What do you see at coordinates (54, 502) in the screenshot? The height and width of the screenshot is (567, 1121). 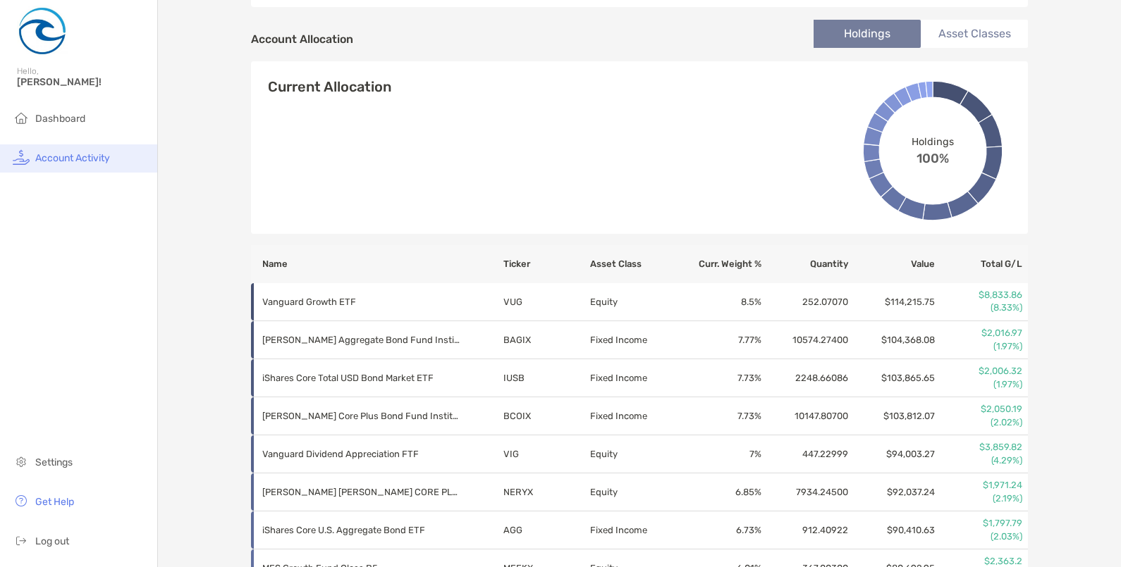 I see `span: Get Help` at bounding box center [54, 502].